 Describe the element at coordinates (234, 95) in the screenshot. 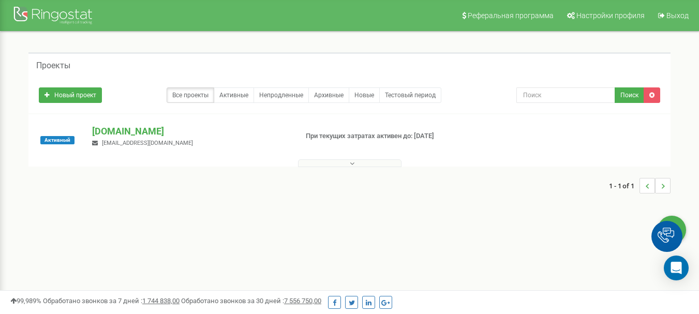

I see `a: Активные` at that location.